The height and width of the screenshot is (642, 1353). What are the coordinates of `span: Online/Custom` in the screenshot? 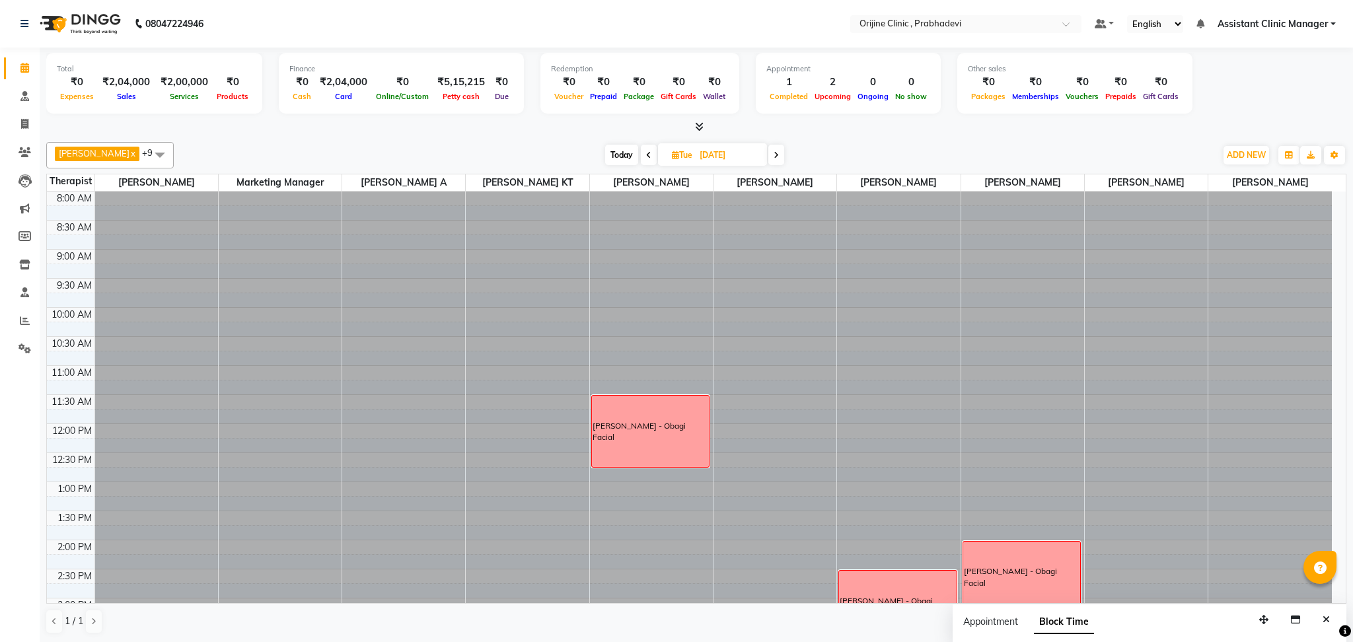 It's located at (402, 96).